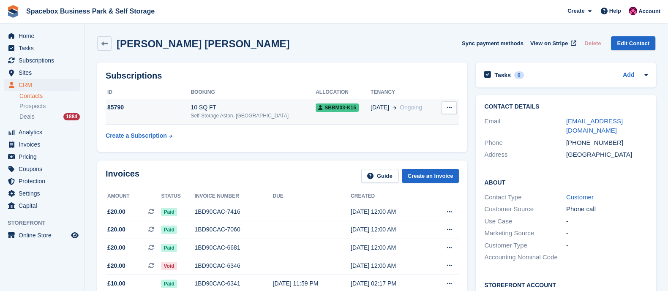  What do you see at coordinates (44, 206) in the screenshot?
I see `span: Capital` at bounding box center [44, 206].